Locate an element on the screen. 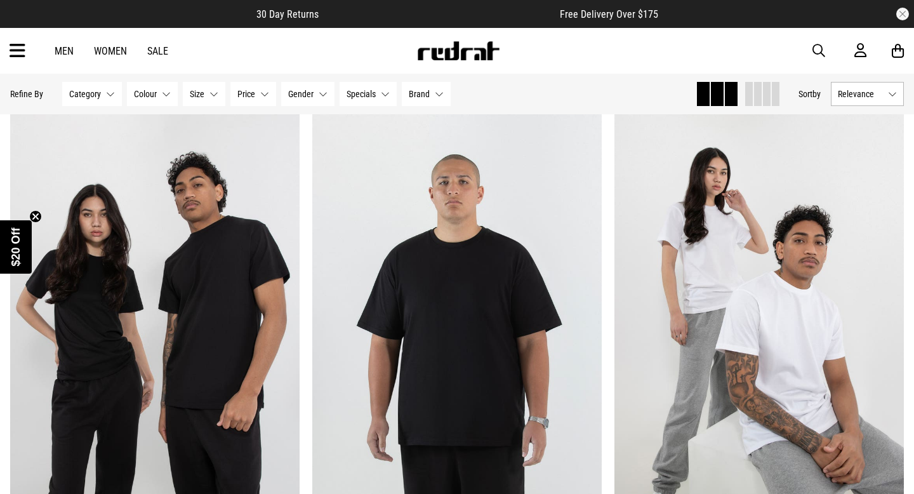 Image resolution: width=914 pixels, height=494 pixels. a: Men is located at coordinates (64, 51).